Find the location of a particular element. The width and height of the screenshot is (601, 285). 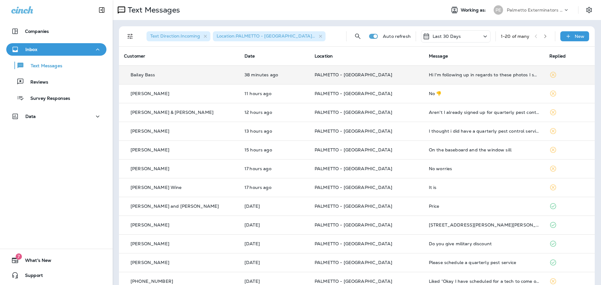

p: Bailey Bass is located at coordinates (143, 75).